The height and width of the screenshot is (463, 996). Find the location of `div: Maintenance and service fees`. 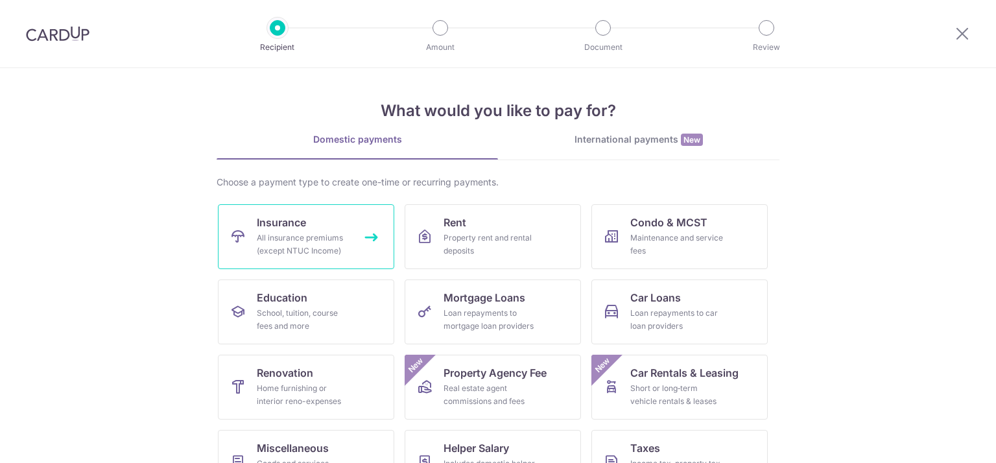

div: Maintenance and service fees is located at coordinates (677, 244).